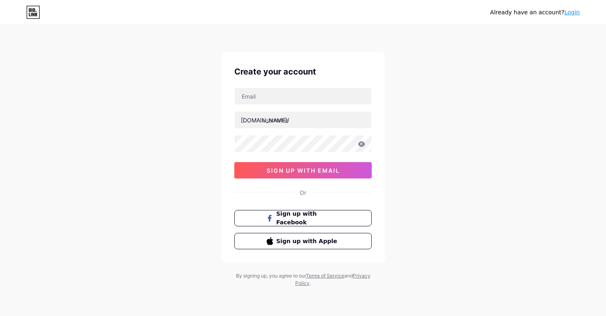  Describe the element at coordinates (303, 241) in the screenshot. I see `button: Sign up with Apple` at that location.